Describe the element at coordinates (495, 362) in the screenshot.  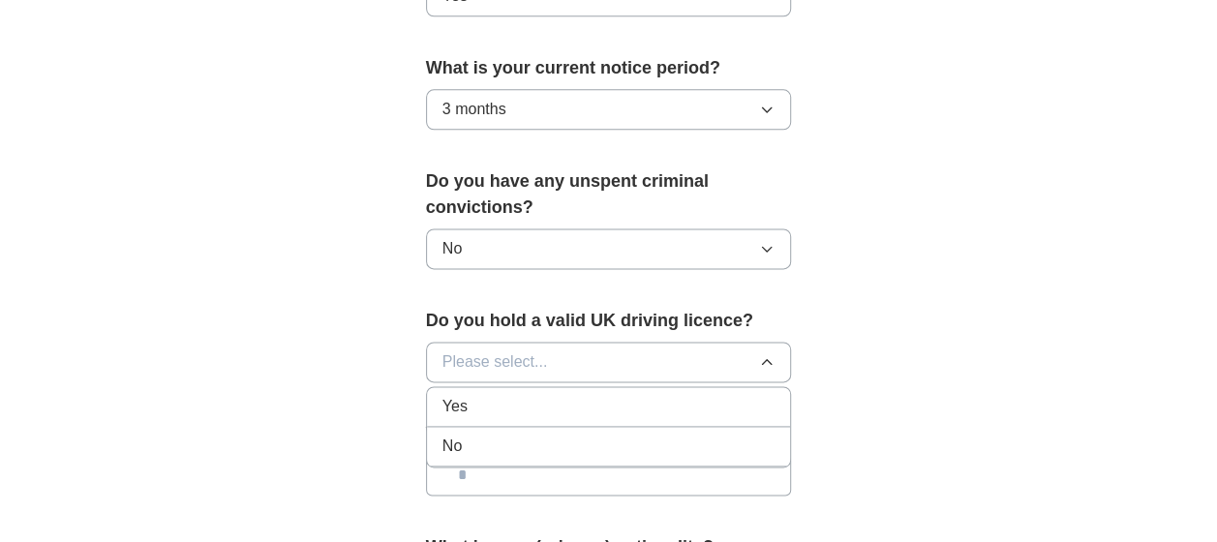
I see `span: Please select...` at that location.